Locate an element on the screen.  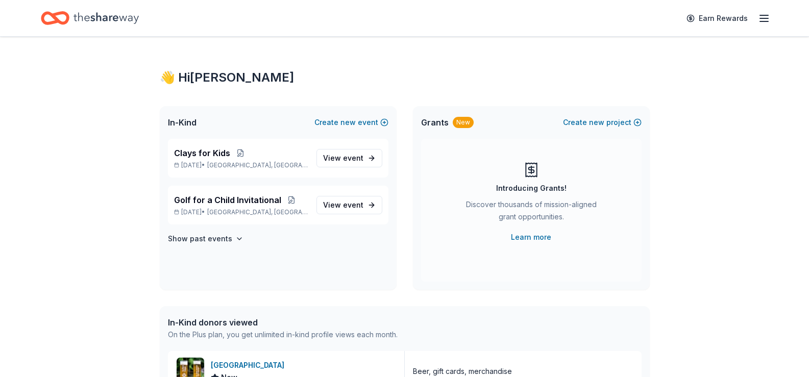
button: Createnewevent is located at coordinates (351, 123).